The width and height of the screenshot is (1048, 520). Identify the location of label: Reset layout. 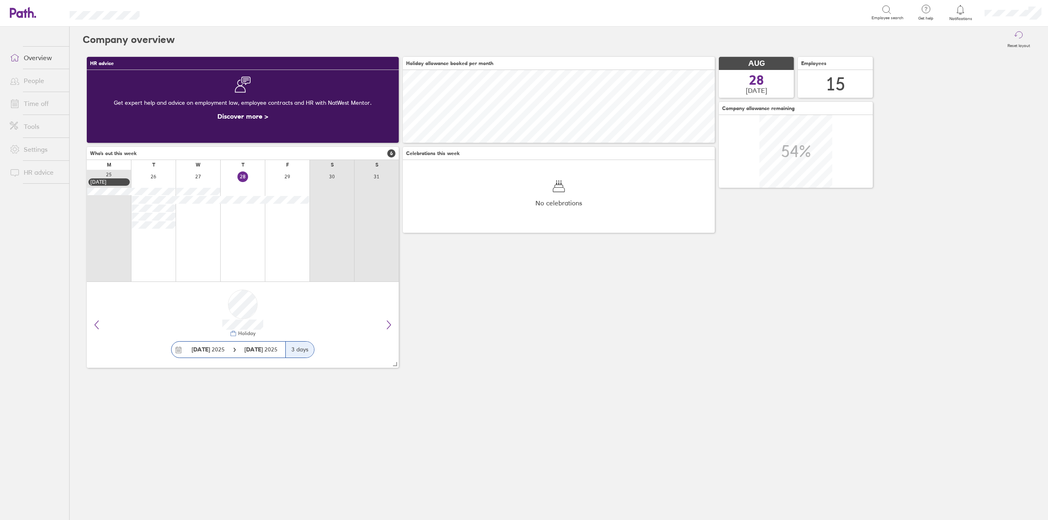
(1018, 45).